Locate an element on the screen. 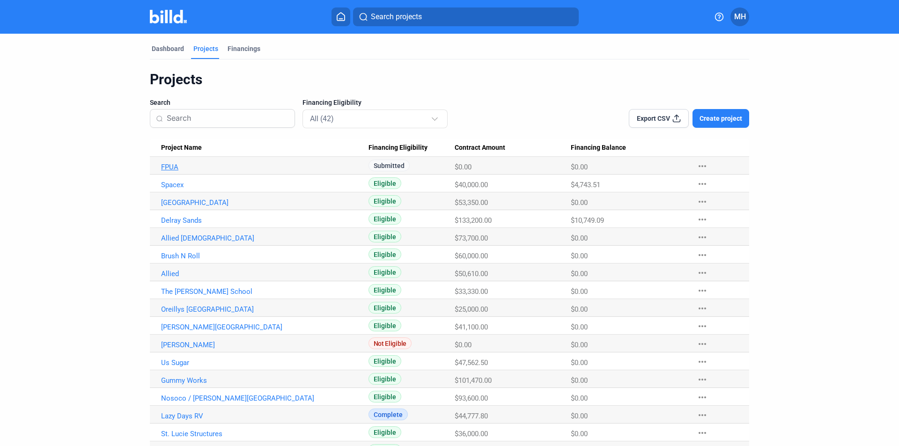  span: Search is located at coordinates (160, 102).